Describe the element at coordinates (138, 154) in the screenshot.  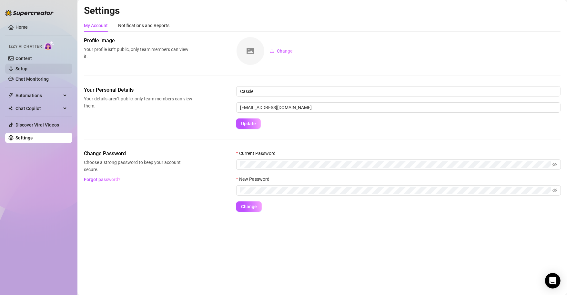
I see `span: Change Password` at that location.